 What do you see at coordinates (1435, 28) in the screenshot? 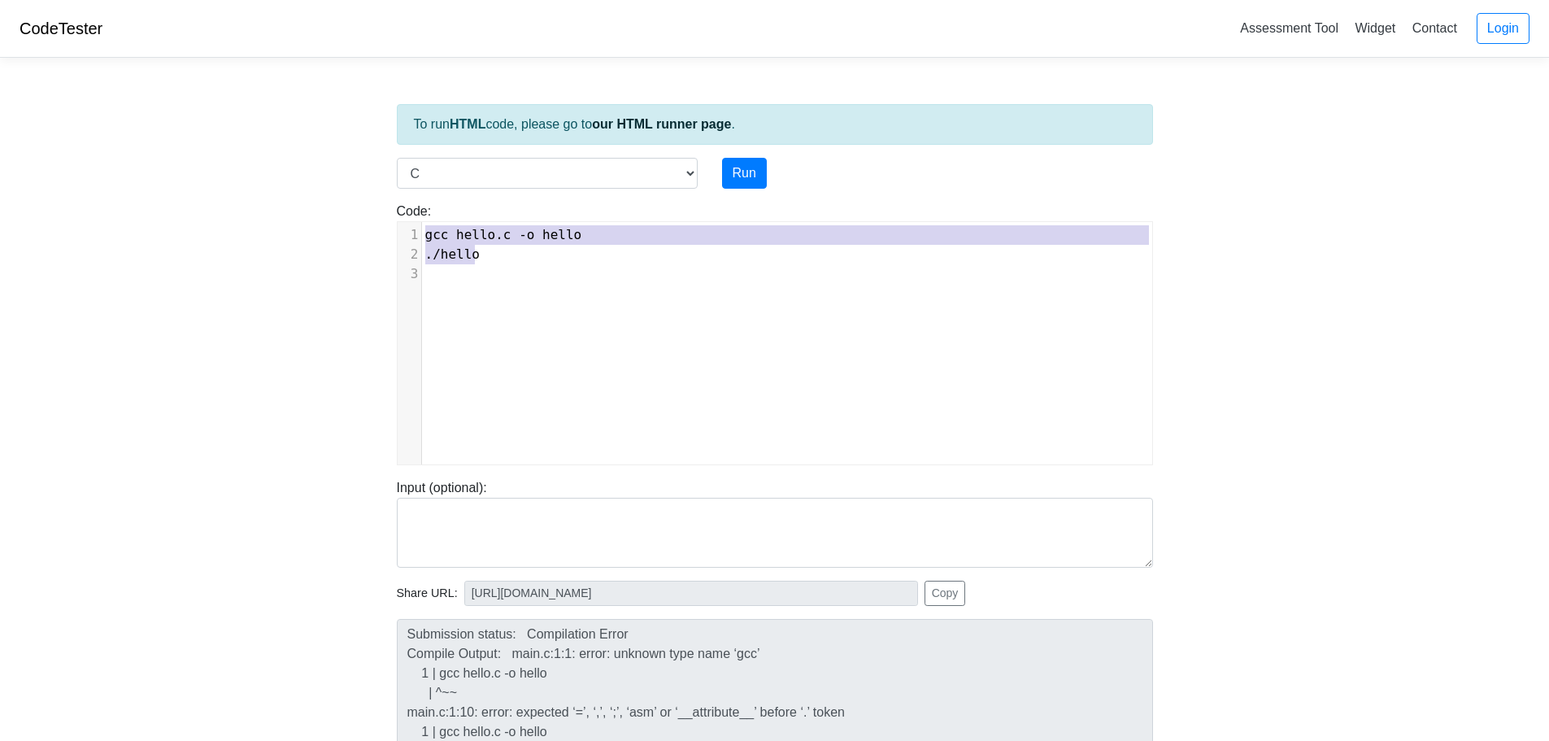
I see `a: Contact` at bounding box center [1435, 28].